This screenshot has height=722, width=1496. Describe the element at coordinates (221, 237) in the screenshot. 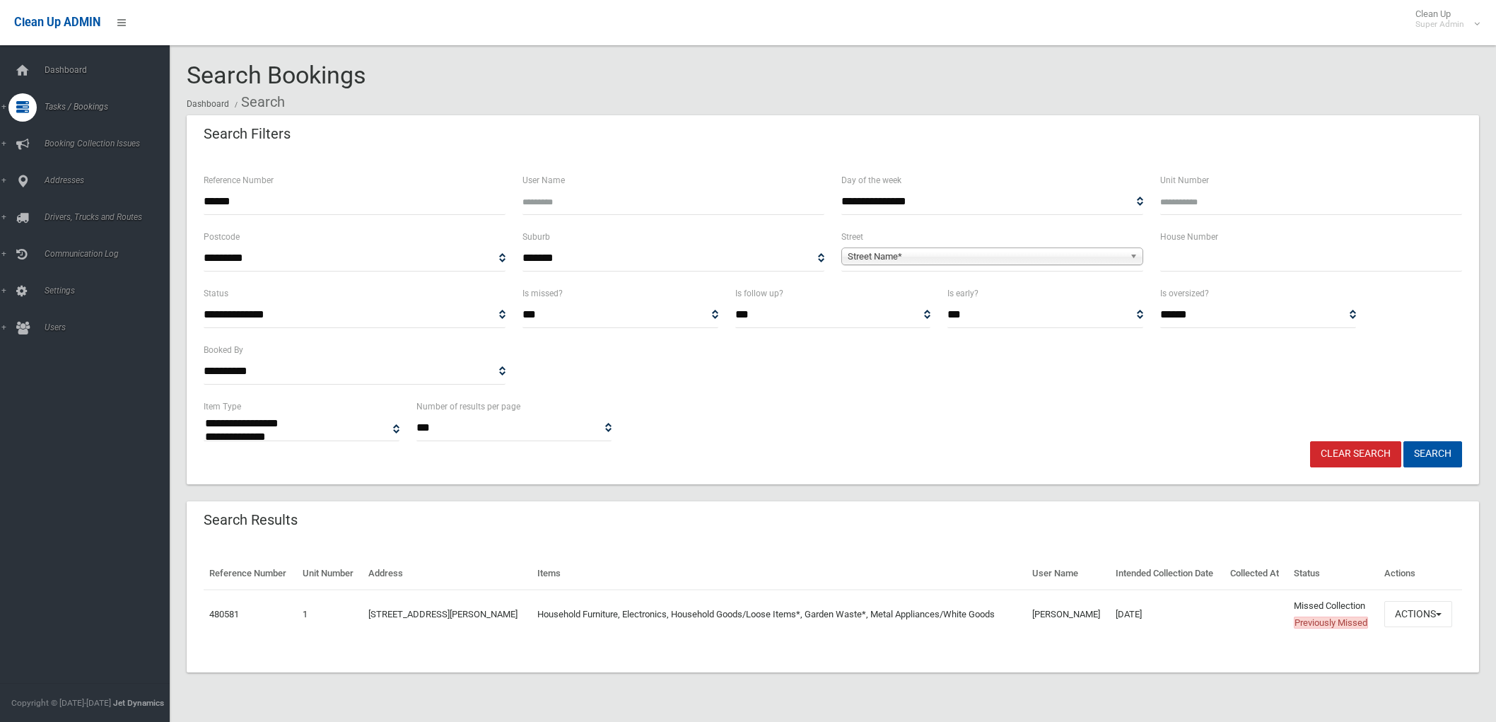

I see `label: Postcode` at that location.